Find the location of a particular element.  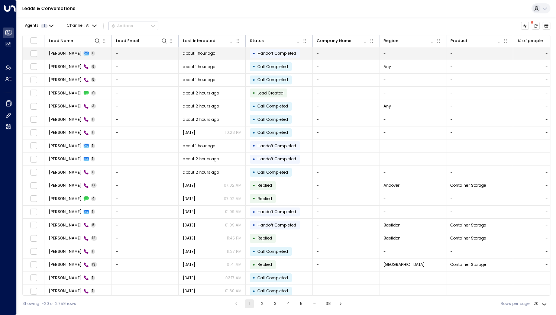

button: Actions is located at coordinates (133, 26).